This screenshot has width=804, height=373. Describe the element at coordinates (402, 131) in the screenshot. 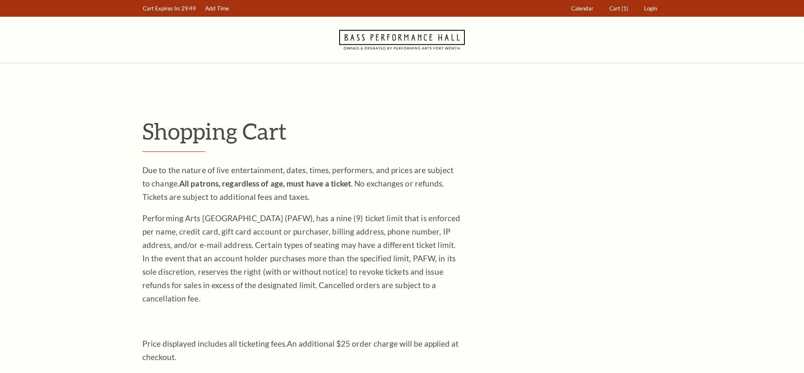

I see `p: Shopping Cart` at that location.